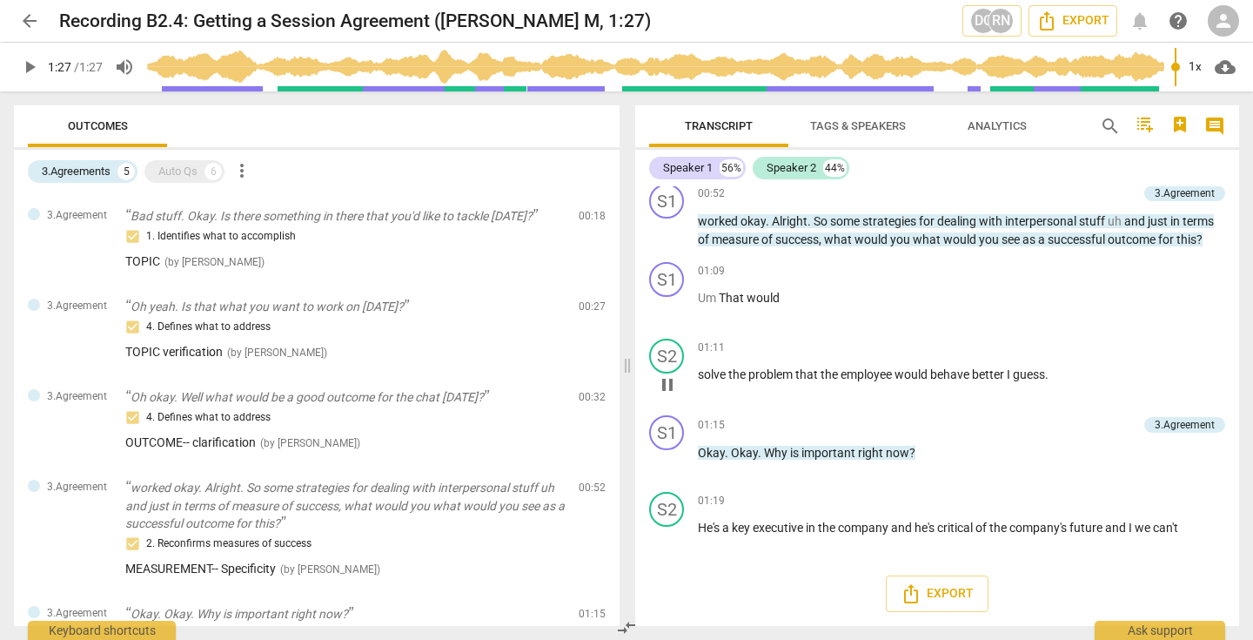  Describe the element at coordinates (789, 221) in the screenshot. I see `span: Alright` at that location.